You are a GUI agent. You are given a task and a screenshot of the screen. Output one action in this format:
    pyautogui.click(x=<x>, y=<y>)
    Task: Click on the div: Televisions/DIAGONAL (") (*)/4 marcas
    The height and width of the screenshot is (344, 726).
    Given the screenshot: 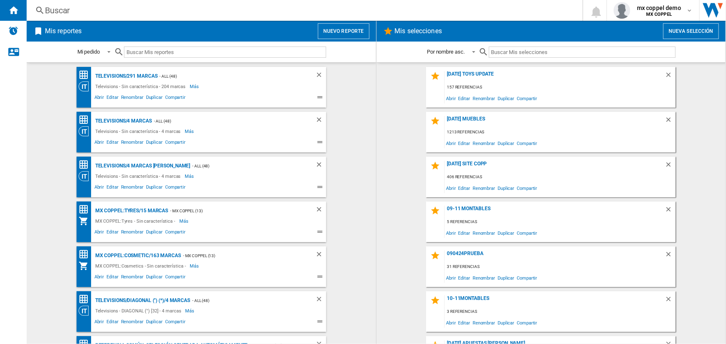 What is the action you would take?
    pyautogui.click(x=141, y=301)
    